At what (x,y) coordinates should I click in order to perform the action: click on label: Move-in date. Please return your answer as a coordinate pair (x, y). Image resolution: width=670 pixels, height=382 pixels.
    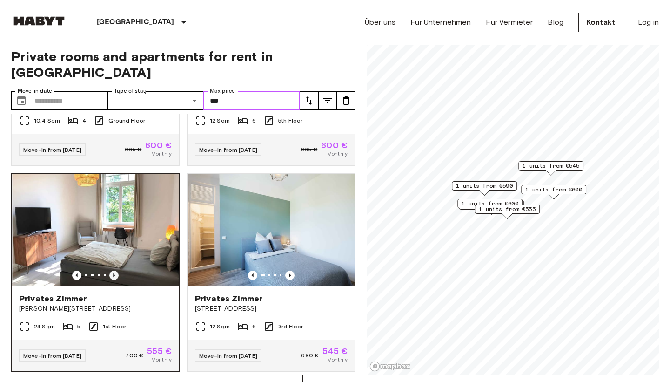
    Looking at the image, I should click on (35, 91).